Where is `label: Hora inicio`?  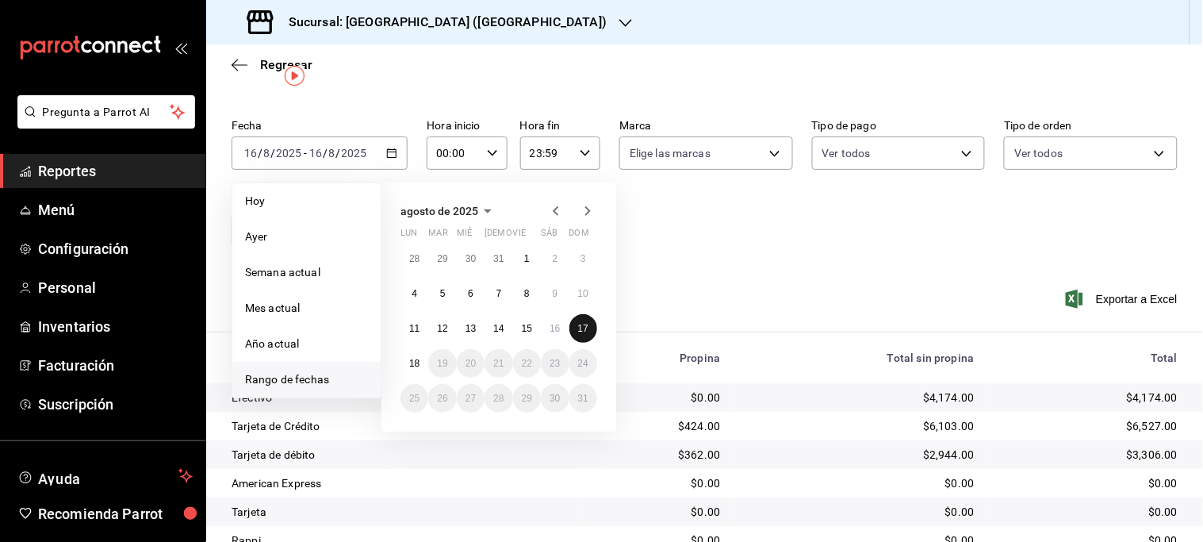
label: Hora inicio is located at coordinates (466, 126).